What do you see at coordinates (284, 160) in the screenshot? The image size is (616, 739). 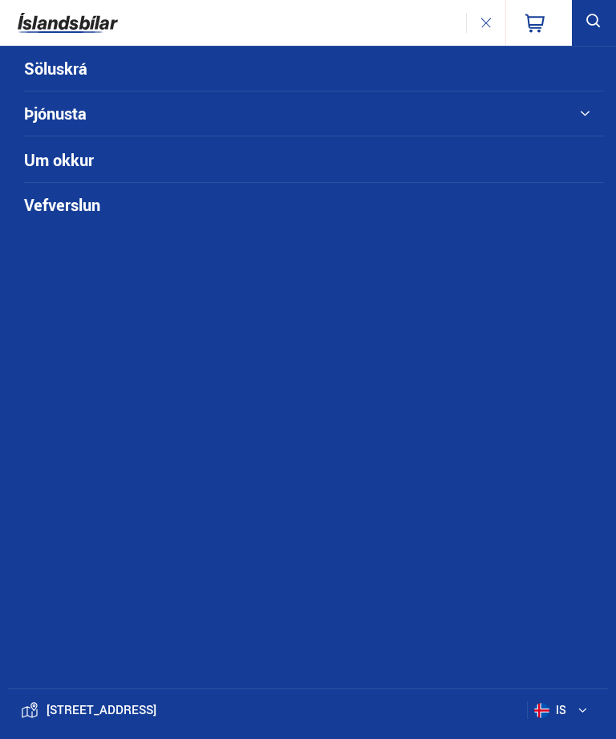 I see `a: Um okkur` at bounding box center [284, 160].